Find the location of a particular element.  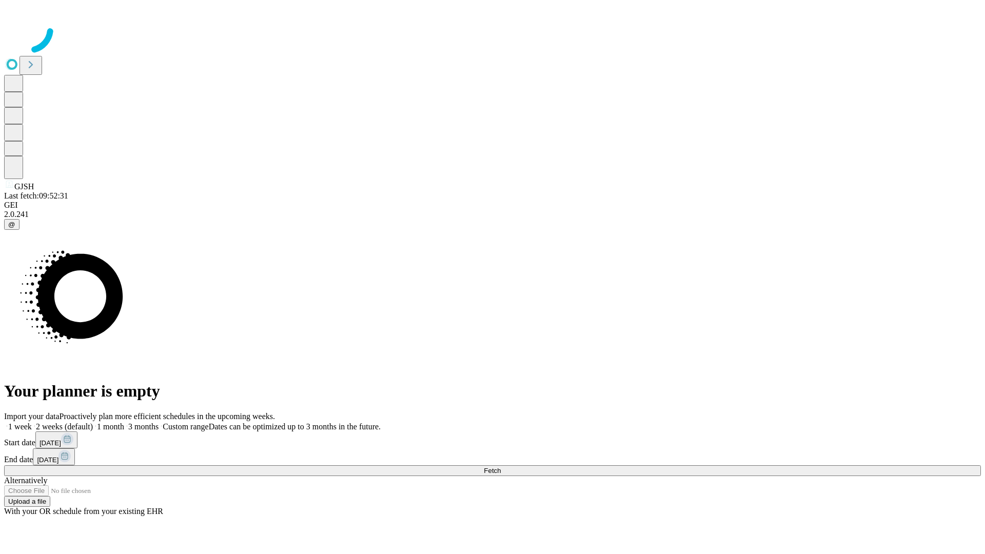

h1: Your planner is empty is located at coordinates (492, 391).